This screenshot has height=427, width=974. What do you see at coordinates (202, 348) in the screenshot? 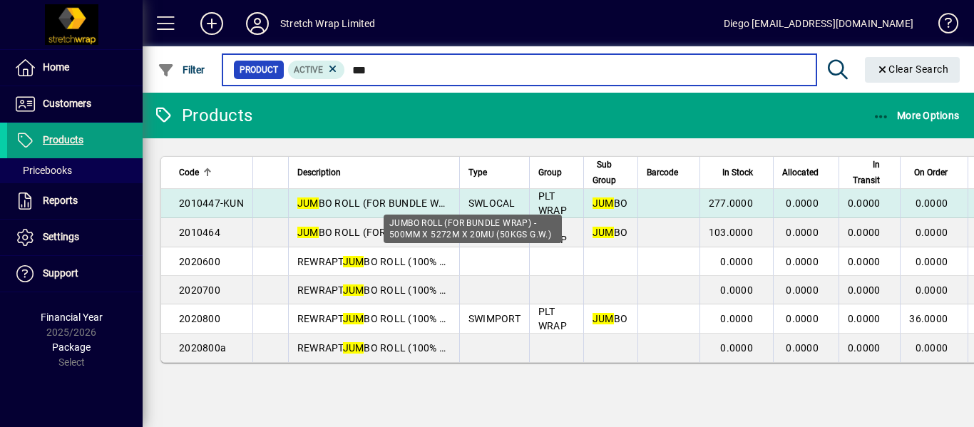
I see `span: 2020800a` at bounding box center [202, 348].